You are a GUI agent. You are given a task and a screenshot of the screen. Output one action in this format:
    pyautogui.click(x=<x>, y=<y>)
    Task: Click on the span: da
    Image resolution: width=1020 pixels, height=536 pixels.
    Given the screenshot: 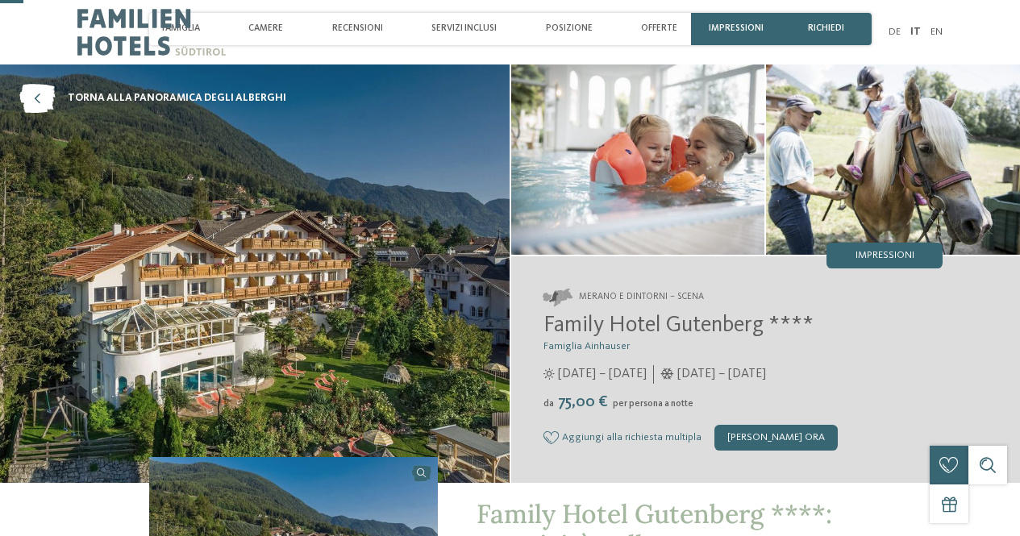 What is the action you would take?
    pyautogui.click(x=548, y=404)
    